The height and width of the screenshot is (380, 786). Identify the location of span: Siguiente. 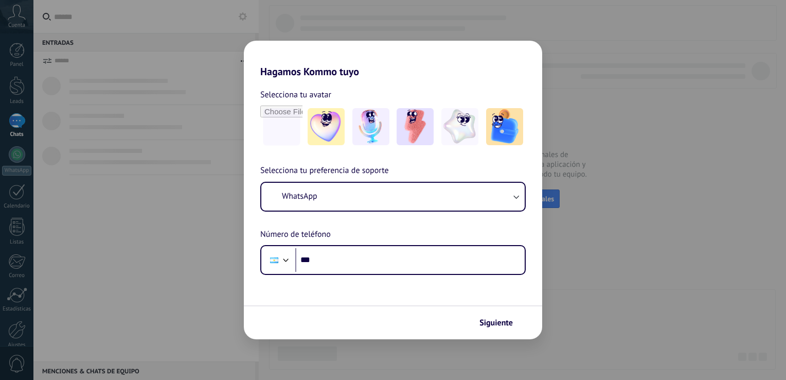
(496, 322).